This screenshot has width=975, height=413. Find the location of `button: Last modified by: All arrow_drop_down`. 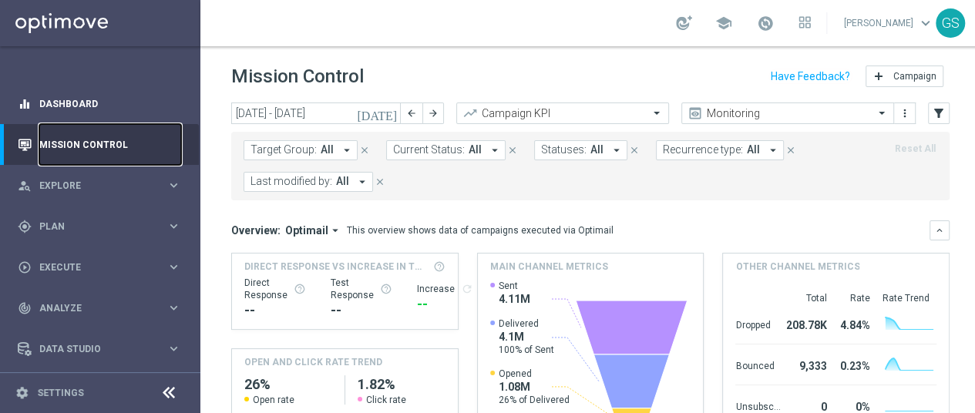

button: Last modified by: All arrow_drop_down is located at coordinates (308, 182).